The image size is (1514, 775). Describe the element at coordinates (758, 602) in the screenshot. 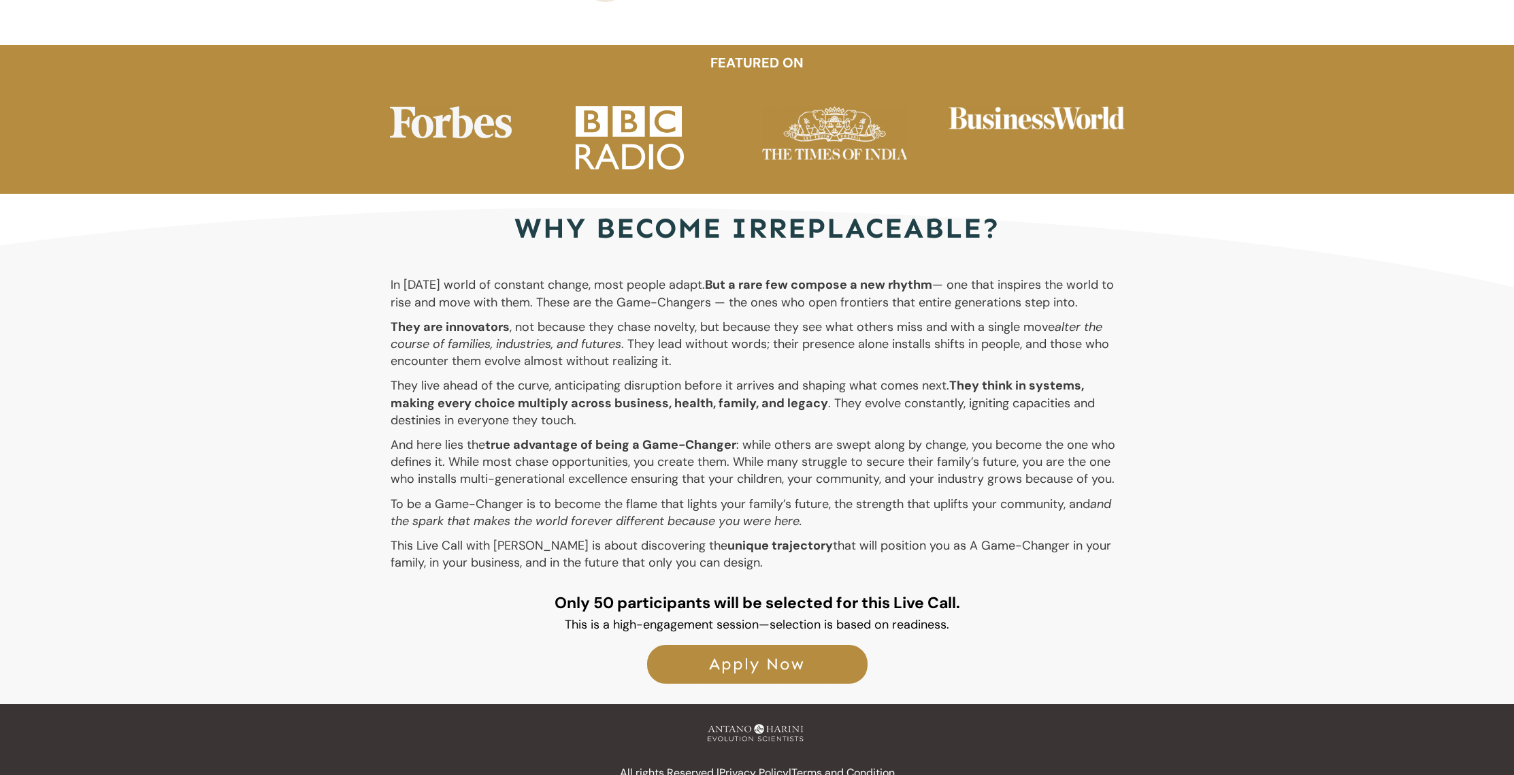

I see `strong: Only 50 participants will be selected for this Live Call.` at that location.